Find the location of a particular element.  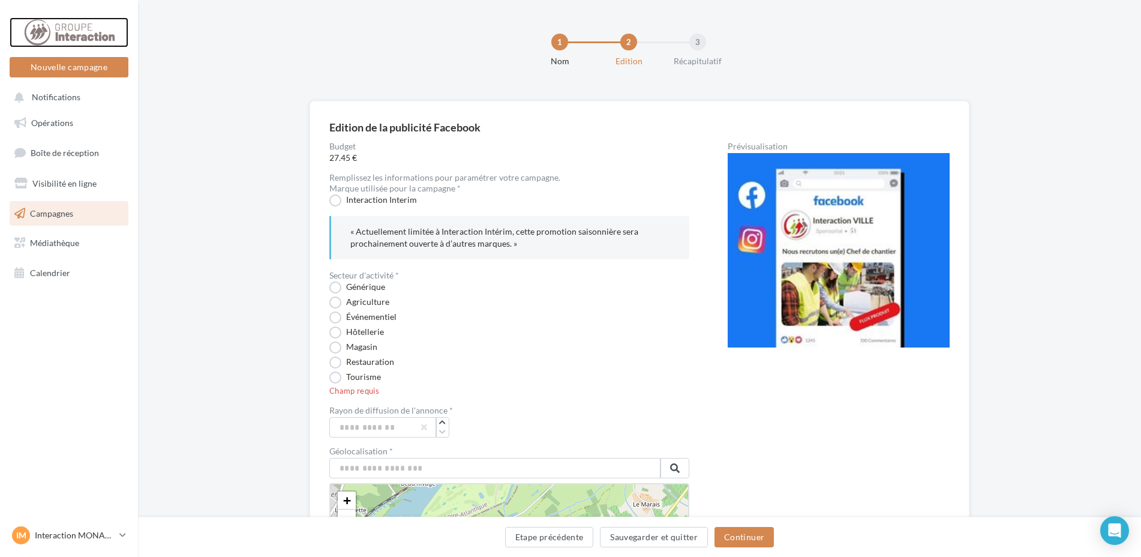

div: Récapitulatif is located at coordinates (698, 61).